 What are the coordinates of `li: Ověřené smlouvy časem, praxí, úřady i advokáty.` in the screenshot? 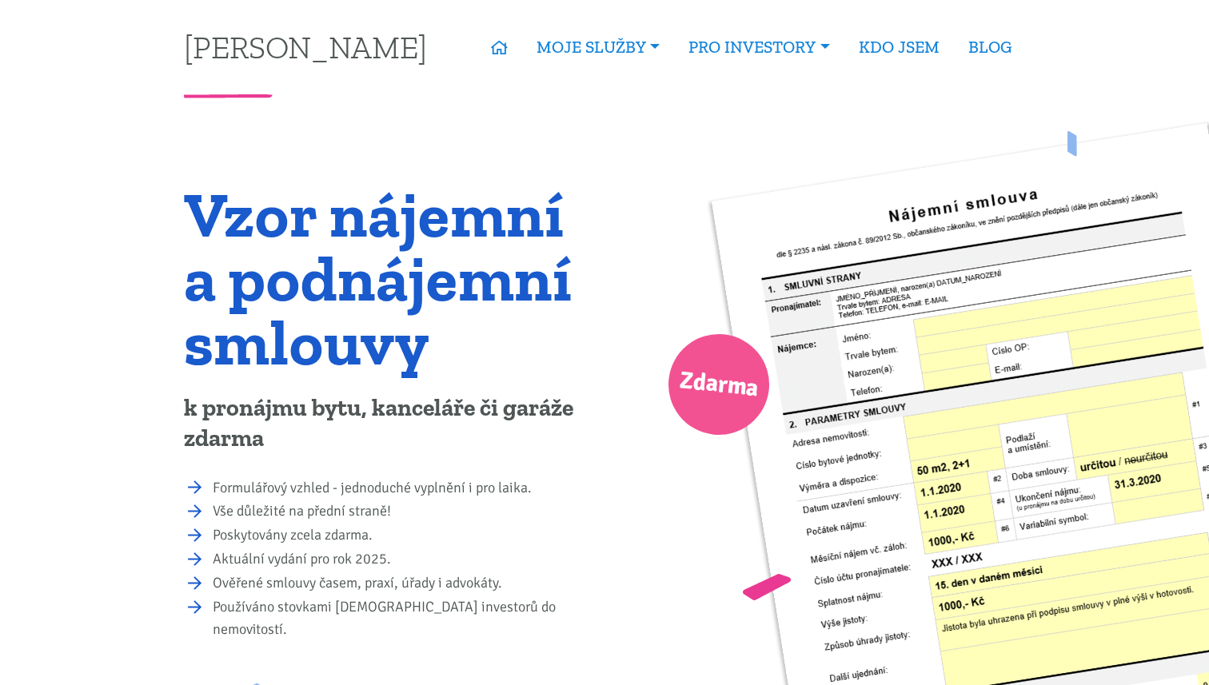 It's located at (403, 584).